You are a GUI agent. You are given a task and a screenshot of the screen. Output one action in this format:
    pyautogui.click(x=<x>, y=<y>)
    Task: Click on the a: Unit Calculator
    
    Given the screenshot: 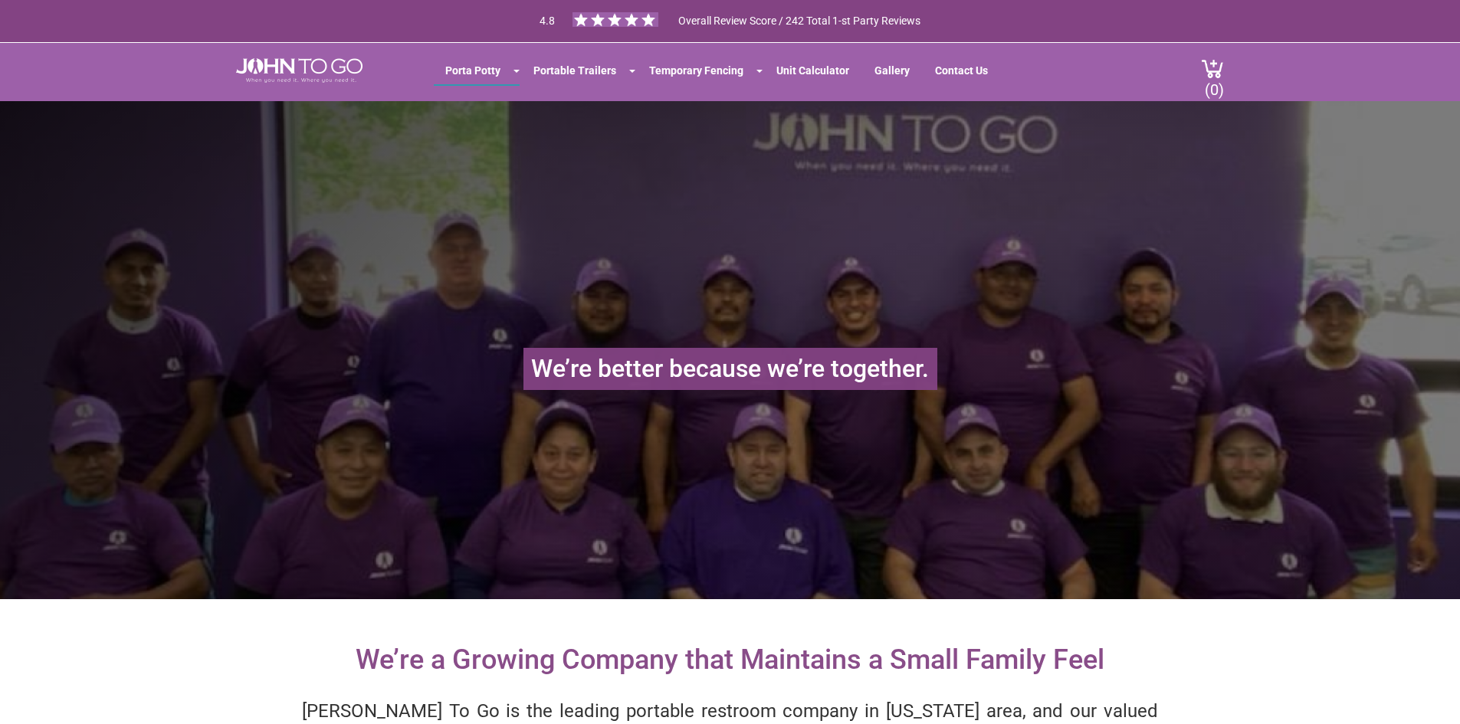 What is the action you would take?
    pyautogui.click(x=812, y=70)
    